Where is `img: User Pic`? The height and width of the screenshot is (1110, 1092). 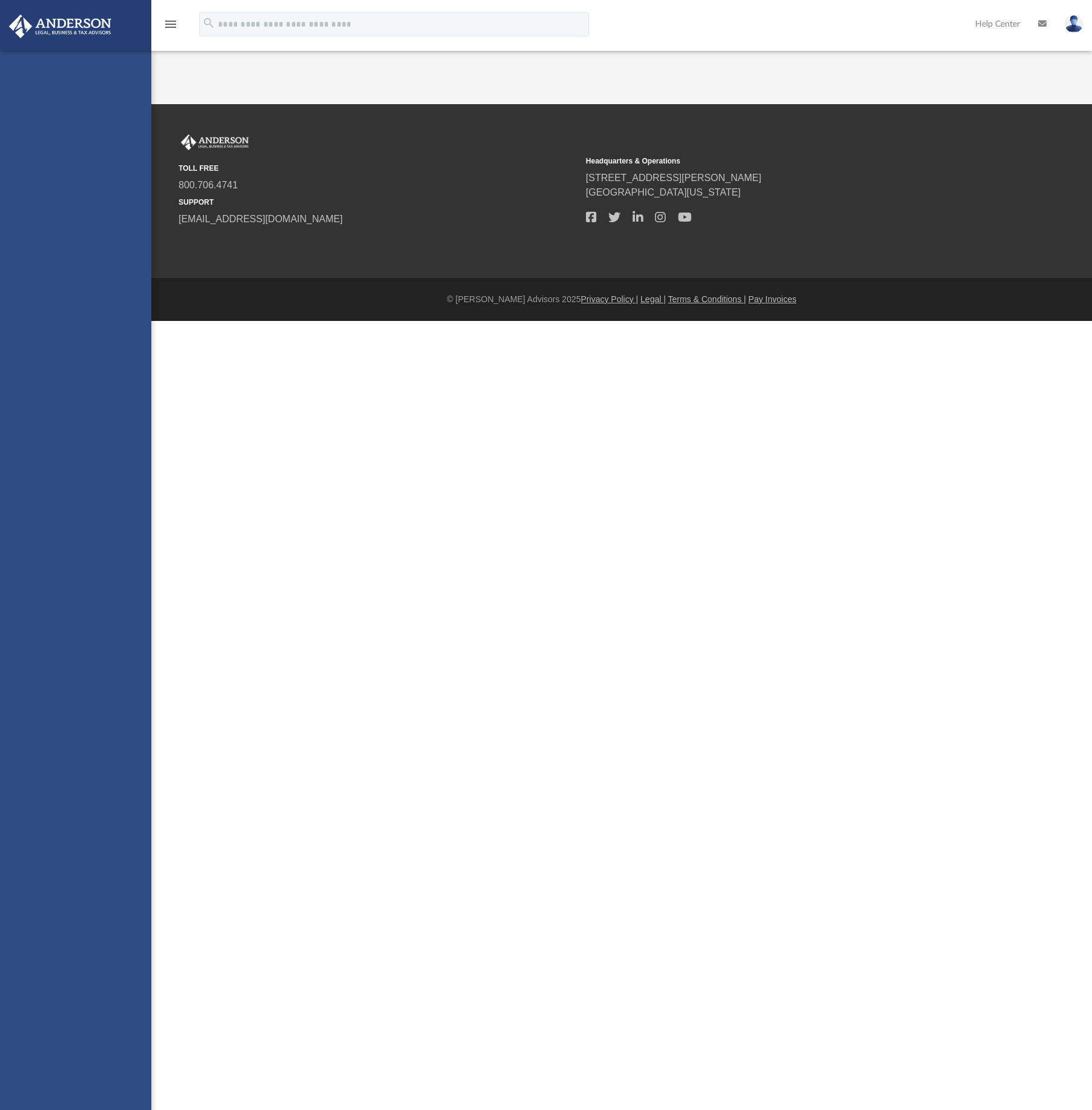 img: User Pic is located at coordinates (1074, 24).